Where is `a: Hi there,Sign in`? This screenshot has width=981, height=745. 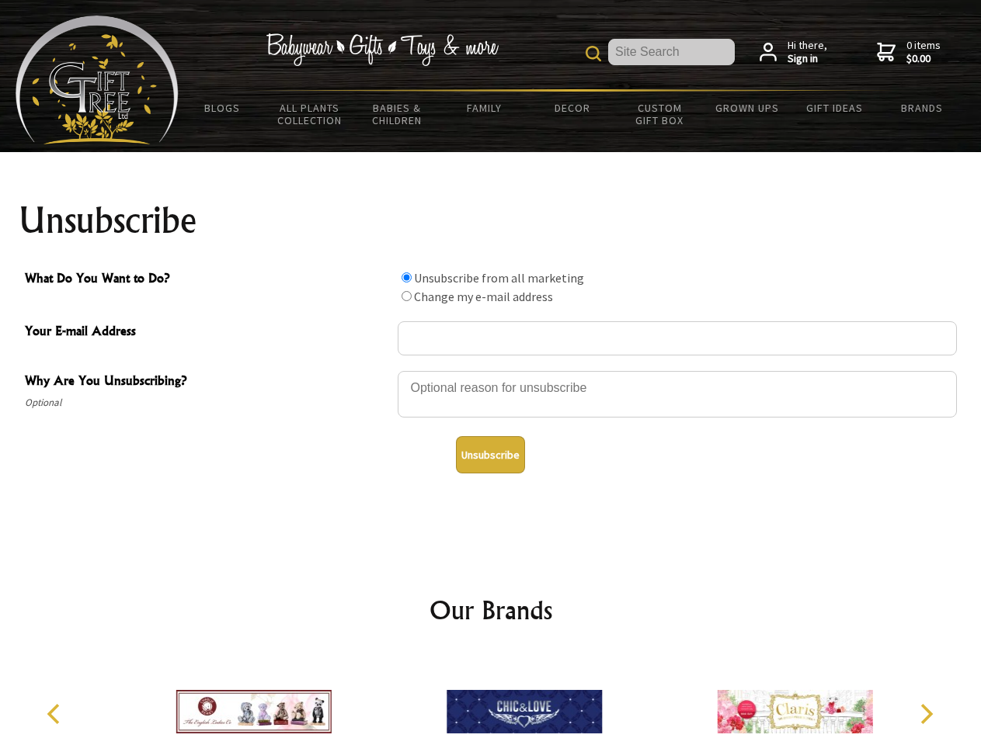 a: Hi there,Sign in is located at coordinates (793, 52).